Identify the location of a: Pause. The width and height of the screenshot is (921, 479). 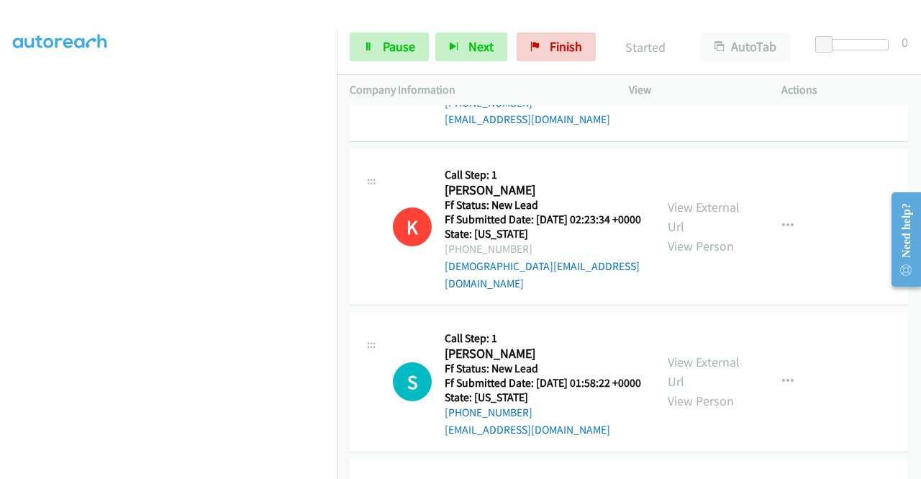
(389, 47).